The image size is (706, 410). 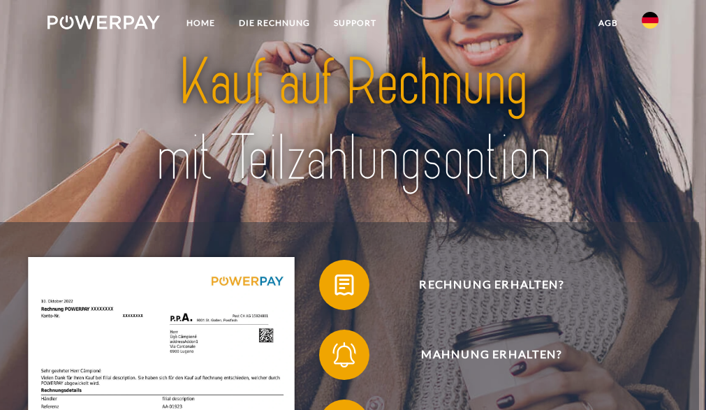 What do you see at coordinates (482, 355) in the screenshot?
I see `button: Mahnung erhalten?` at bounding box center [482, 355].